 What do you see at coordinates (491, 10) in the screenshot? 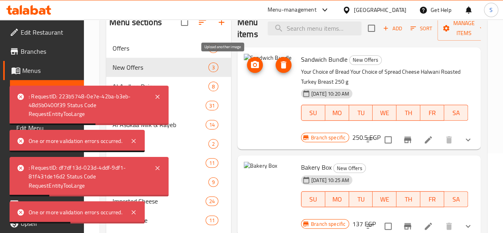
I see `span: S` at bounding box center [491, 10].